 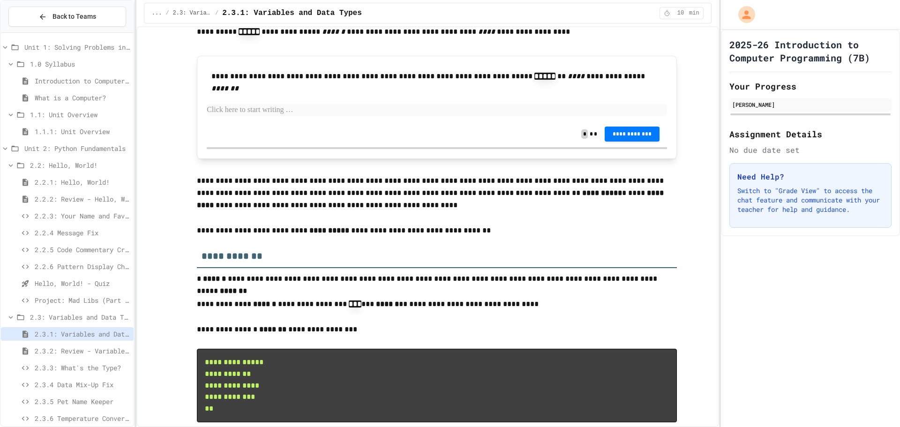 What do you see at coordinates (67, 16) in the screenshot?
I see `button: Back to Teams` at bounding box center [67, 16].